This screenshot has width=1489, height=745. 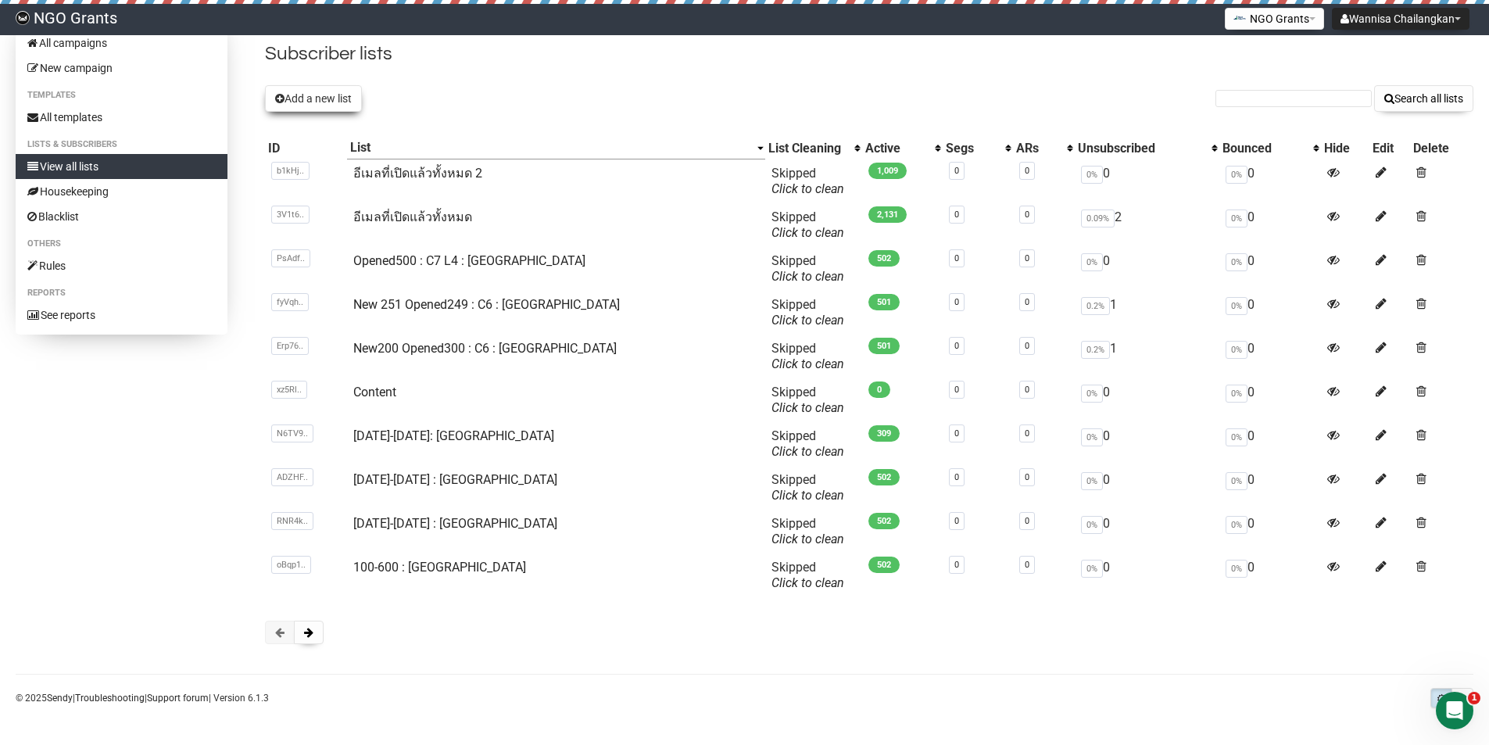 What do you see at coordinates (23, 18) in the screenshot?
I see `img: 17080ac3efa689857045ce3784bc614b` at bounding box center [23, 18].